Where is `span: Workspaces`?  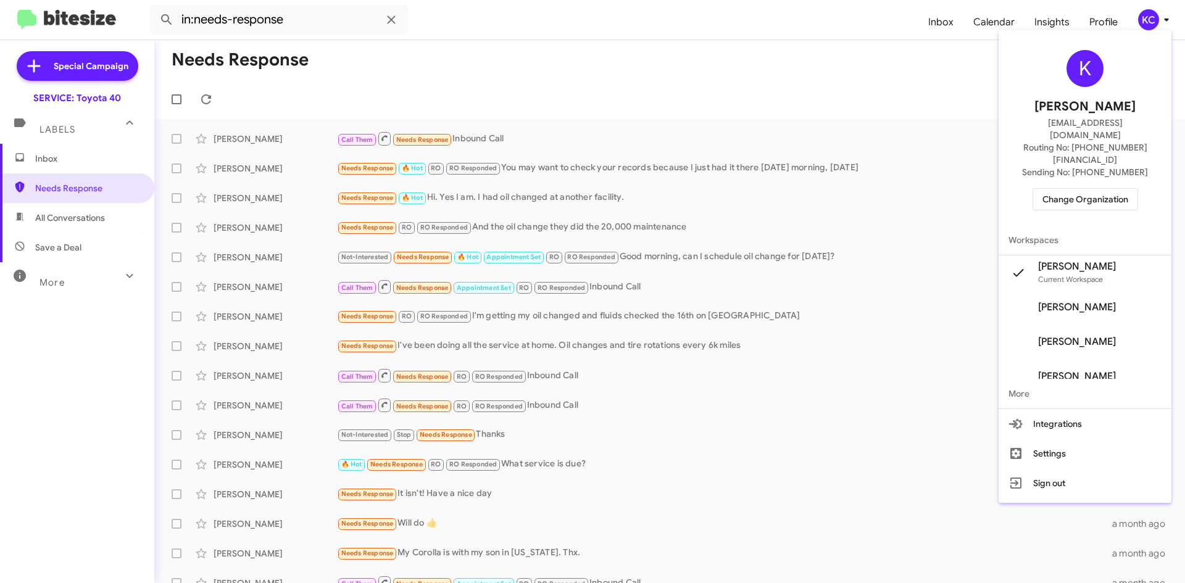
span: Workspaces is located at coordinates (1085, 240).